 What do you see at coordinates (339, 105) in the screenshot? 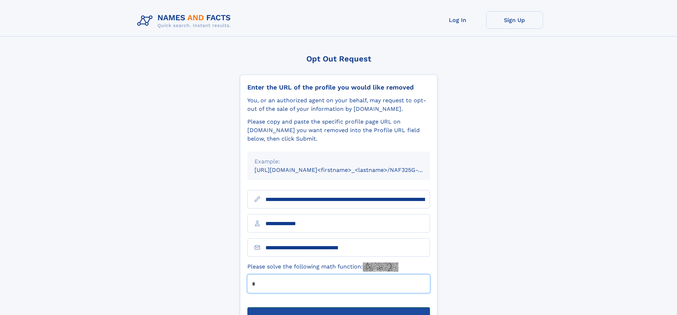
I see `div: You, or an authorized agent on your behalf, may request to opt-out of the sale of your informatio...` at bounding box center [339, 105].